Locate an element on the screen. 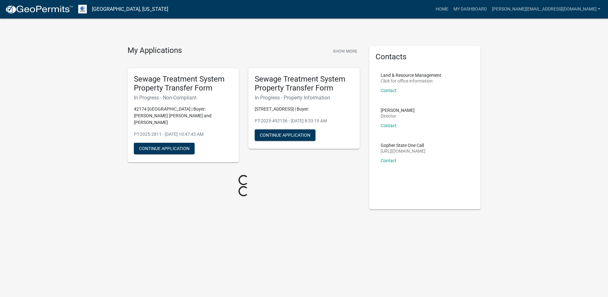 The height and width of the screenshot is (297, 608). h6: In Progress - Property Information is located at coordinates (304, 97).